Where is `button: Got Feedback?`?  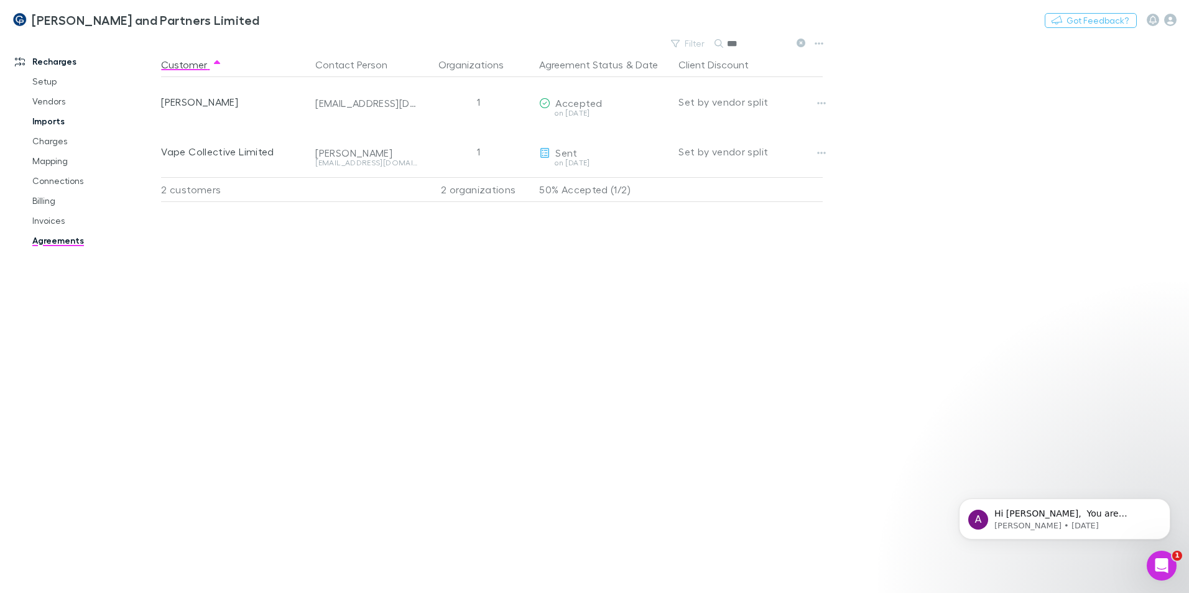
button: Got Feedback? is located at coordinates (1091, 21).